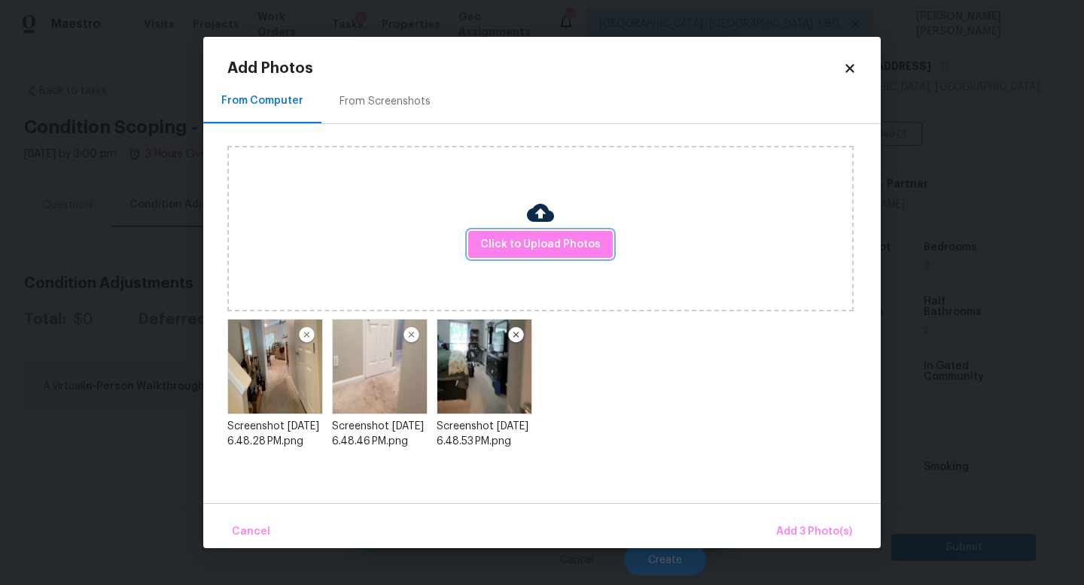  What do you see at coordinates (535, 68) in the screenshot?
I see `h2: Add Photos` at bounding box center [535, 68].